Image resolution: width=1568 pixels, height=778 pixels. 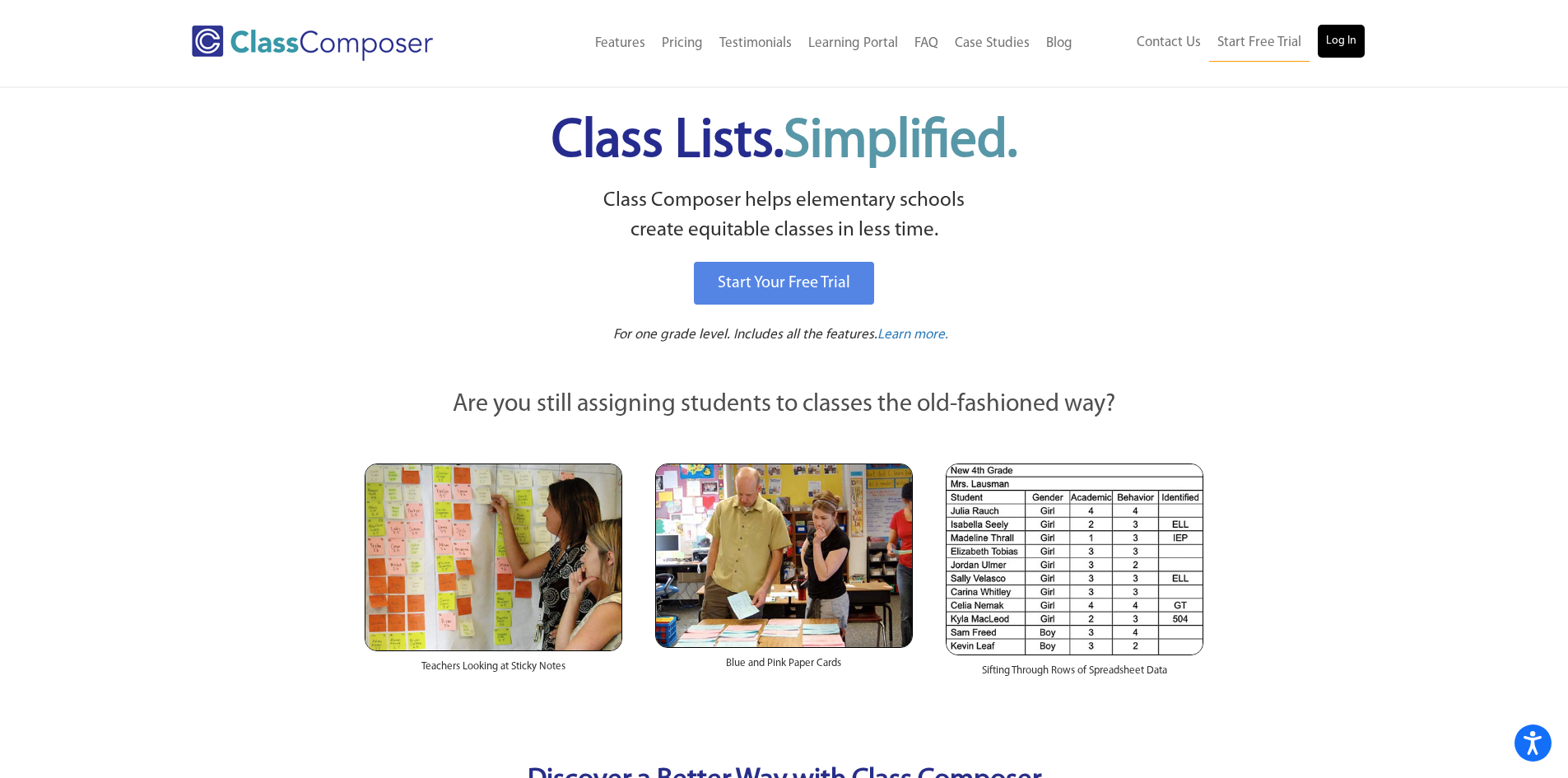 I want to click on a: Log In, so click(x=1341, y=41).